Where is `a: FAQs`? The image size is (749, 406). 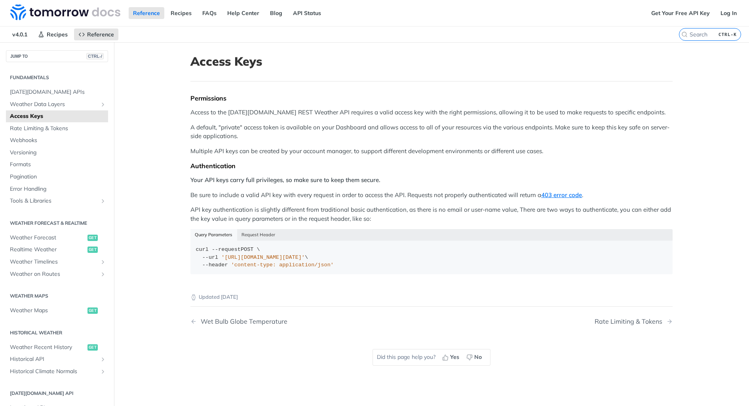 a: FAQs is located at coordinates (209, 13).